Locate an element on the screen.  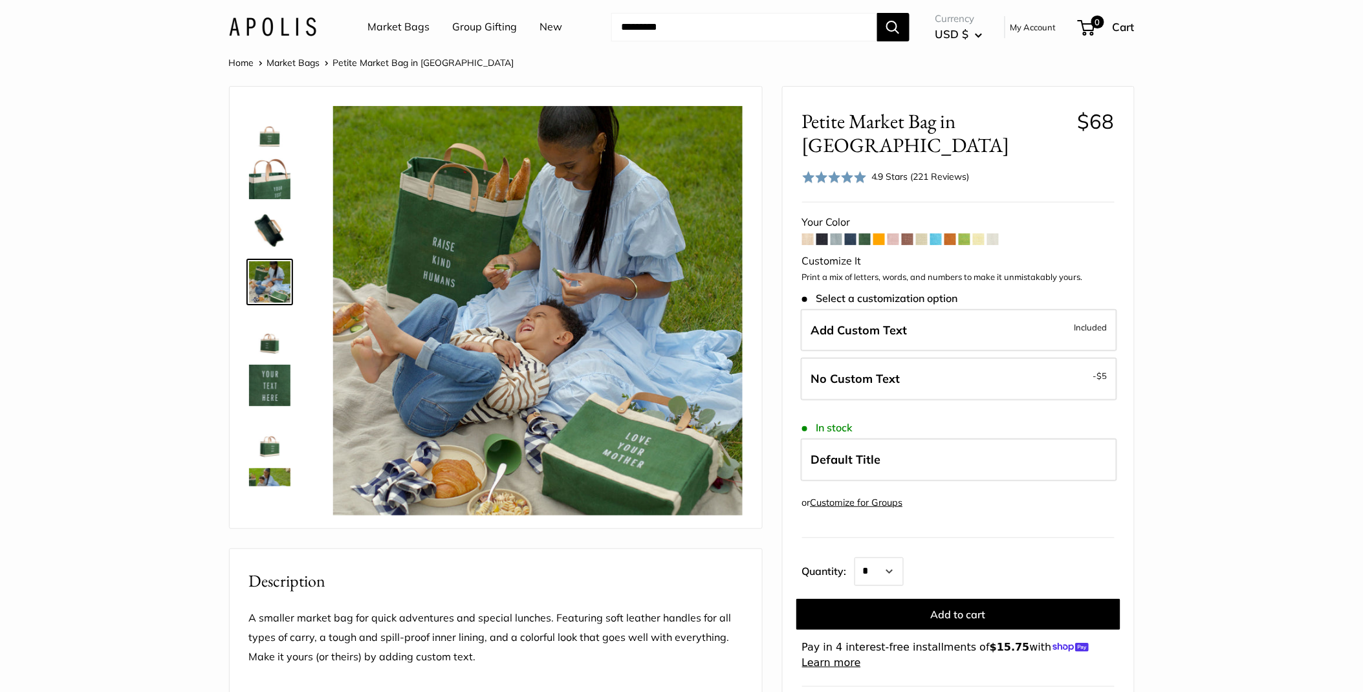
label: Add Custom Text is located at coordinates (958, 330).